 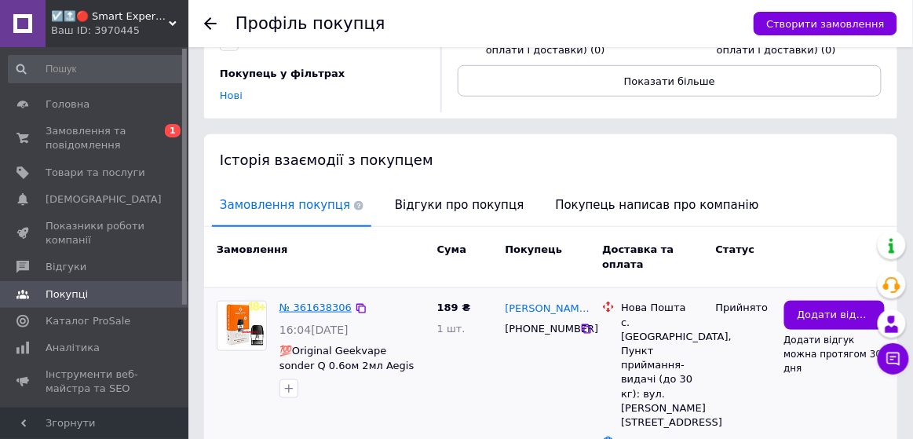 What do you see at coordinates (66, 267) in the screenshot?
I see `span: Відгуки` at bounding box center [66, 267].